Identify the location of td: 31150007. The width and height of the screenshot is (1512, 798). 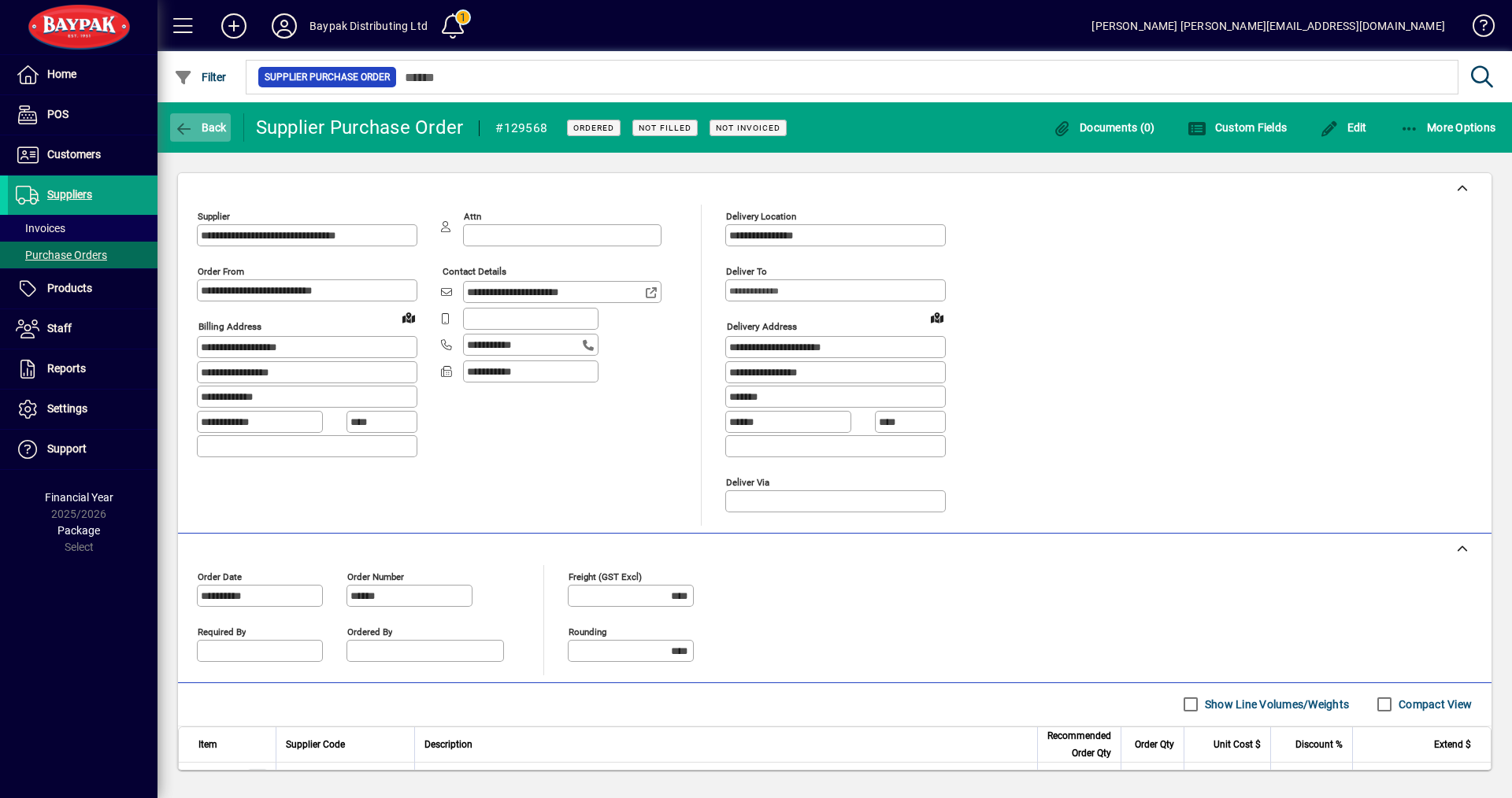
(345, 779).